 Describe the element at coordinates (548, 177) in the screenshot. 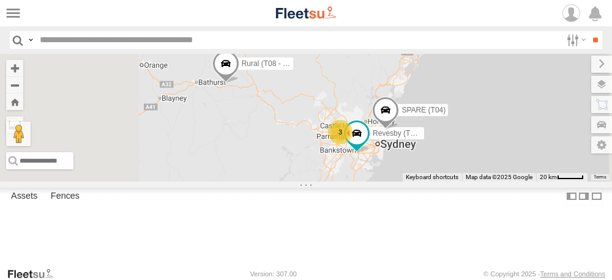

I see `span: 20 km` at that location.